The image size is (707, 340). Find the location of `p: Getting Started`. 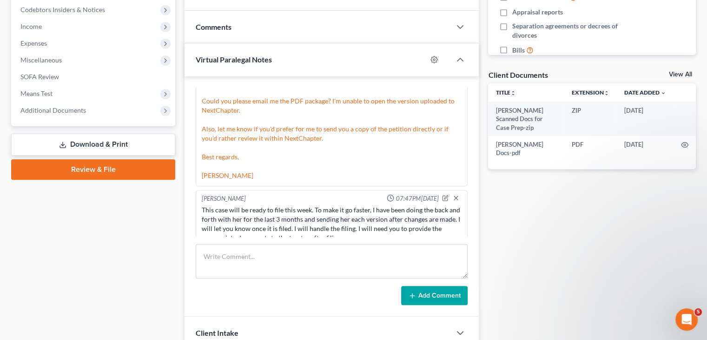

p: Getting Started is located at coordinates (87, 86).